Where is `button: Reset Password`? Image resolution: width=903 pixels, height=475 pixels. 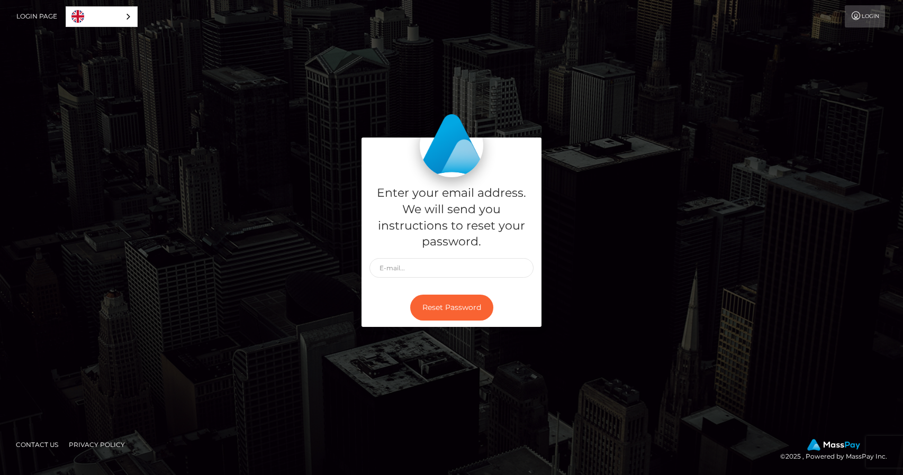 button: Reset Password is located at coordinates (452, 308).